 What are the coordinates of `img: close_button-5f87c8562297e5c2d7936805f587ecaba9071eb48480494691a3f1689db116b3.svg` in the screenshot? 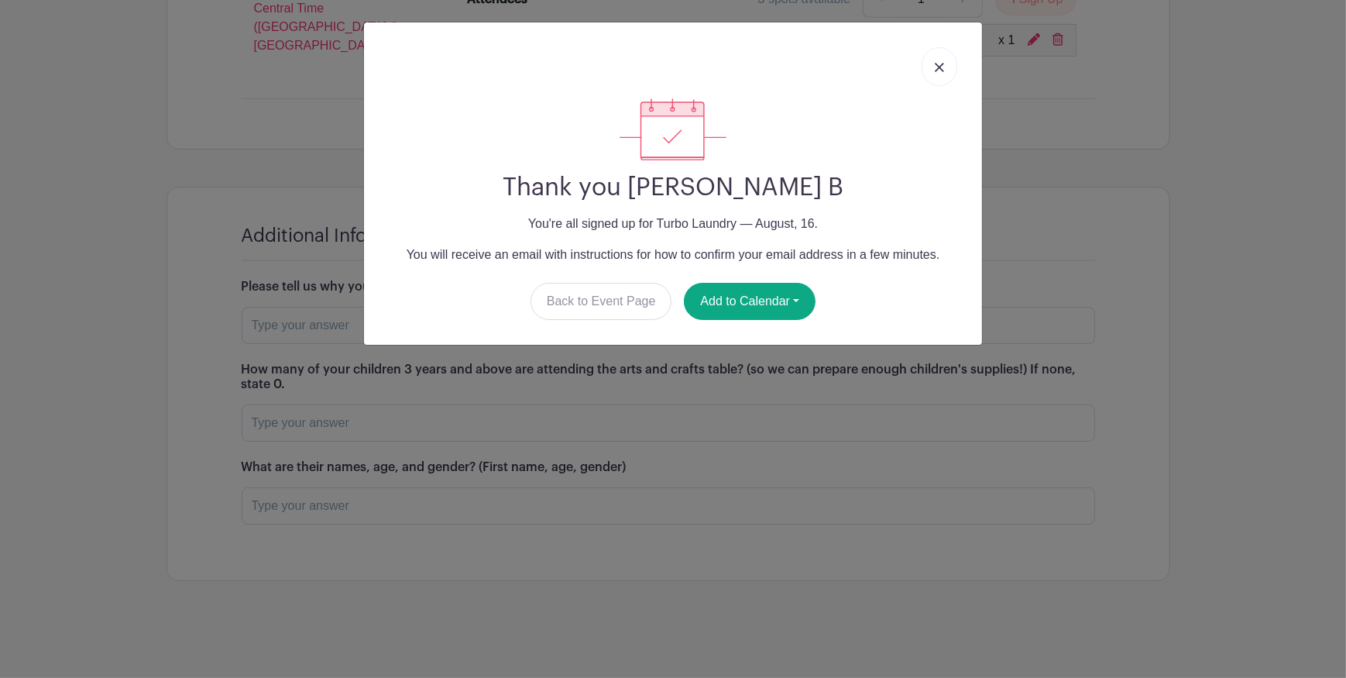 It's located at (940, 67).